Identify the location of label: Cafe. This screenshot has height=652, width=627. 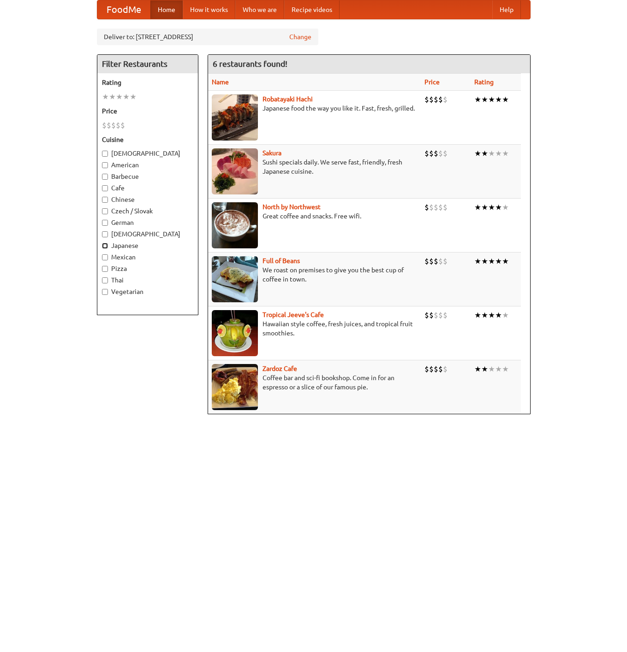
(148, 188).